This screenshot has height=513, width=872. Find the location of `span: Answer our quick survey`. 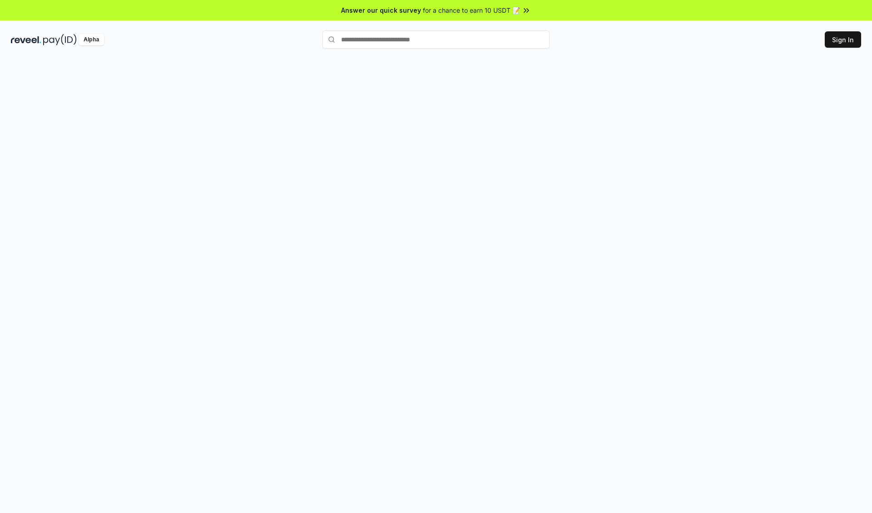

span: Answer our quick survey is located at coordinates (381, 10).